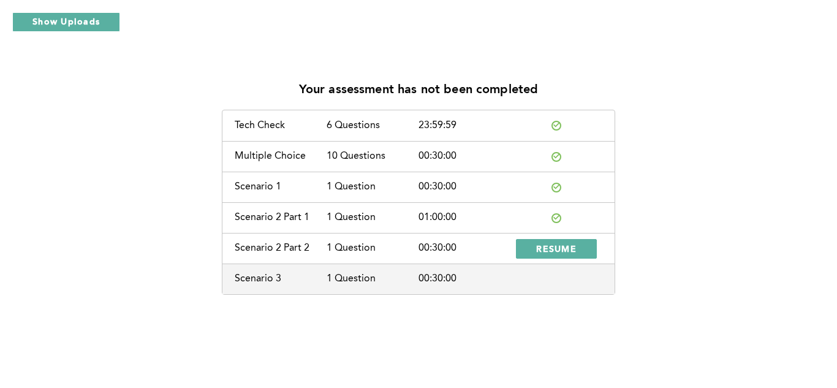  What do you see at coordinates (556, 248) in the screenshot?
I see `span: RESUME` at bounding box center [556, 248].